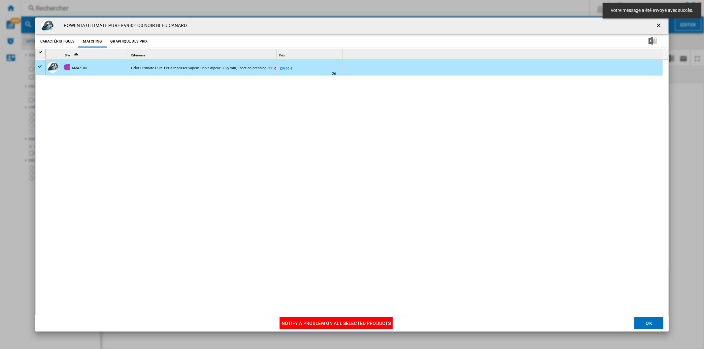 The width and height of the screenshot is (704, 349). Describe the element at coordinates (76, 55) in the screenshot. I see `span: Sort Ascending` at that location.